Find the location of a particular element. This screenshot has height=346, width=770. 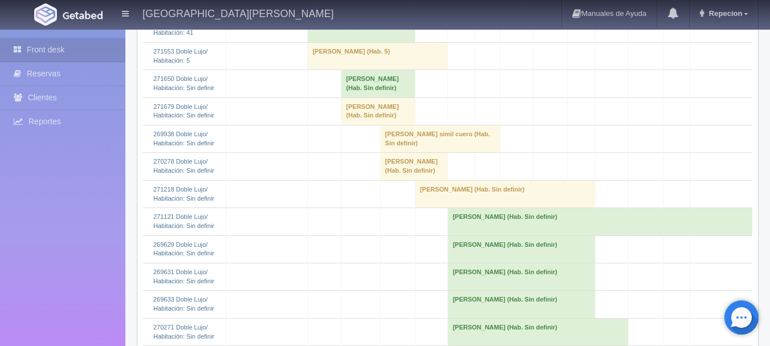

a: 270278 Doble Lujo/Habitación: Sin definir is located at coordinates (184, 166).